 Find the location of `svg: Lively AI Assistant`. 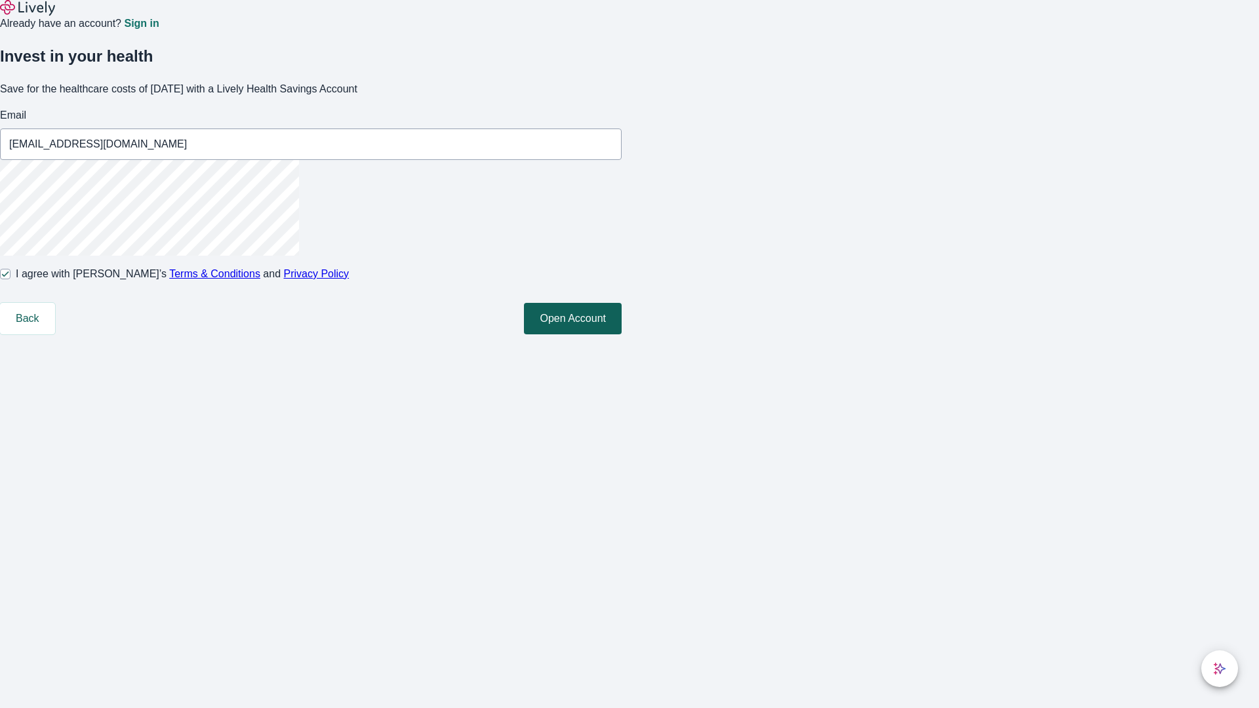

svg: Lively AI Assistant is located at coordinates (1220, 669).